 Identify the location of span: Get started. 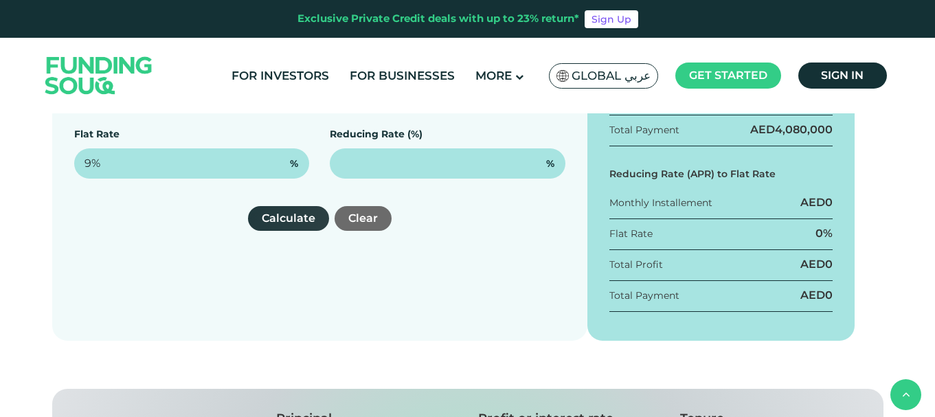
(728, 75).